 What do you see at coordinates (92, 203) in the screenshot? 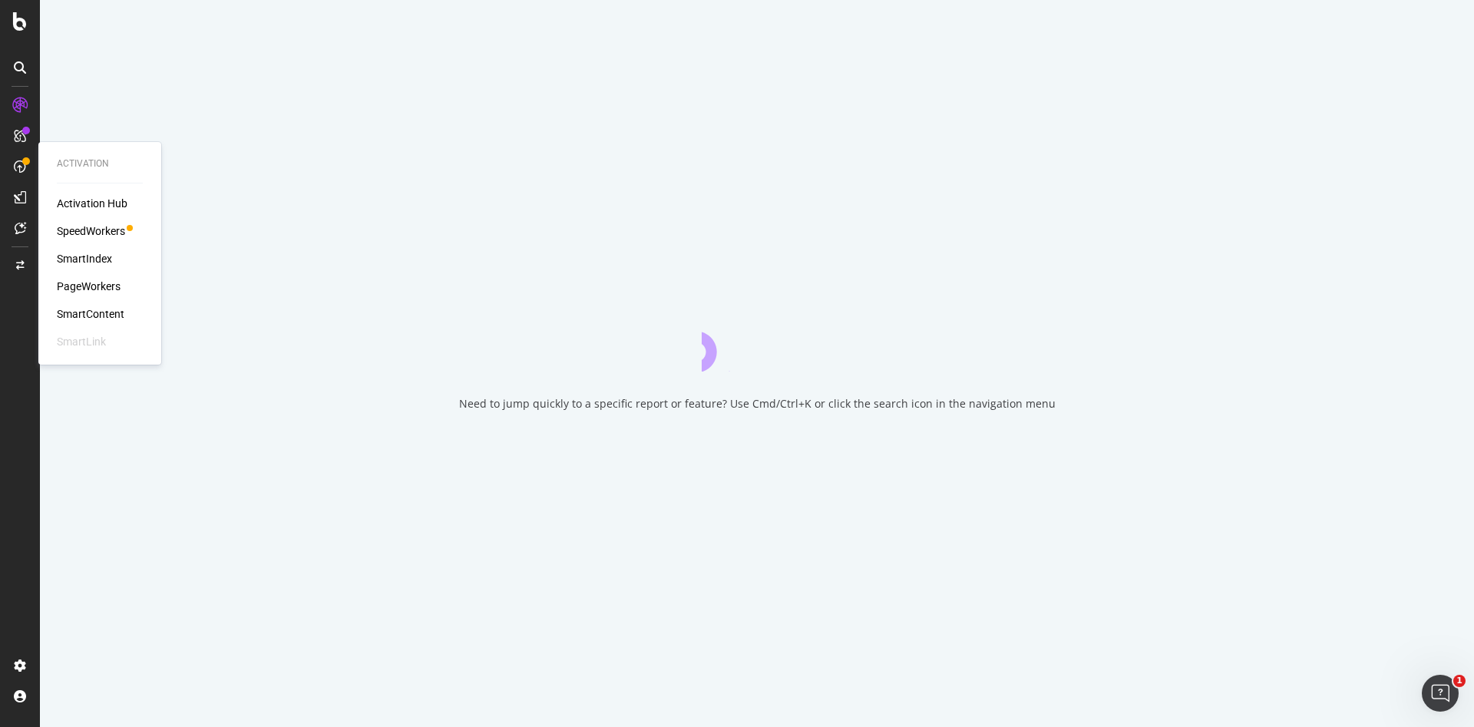
I see `div: Activation Hub` at bounding box center [92, 203].